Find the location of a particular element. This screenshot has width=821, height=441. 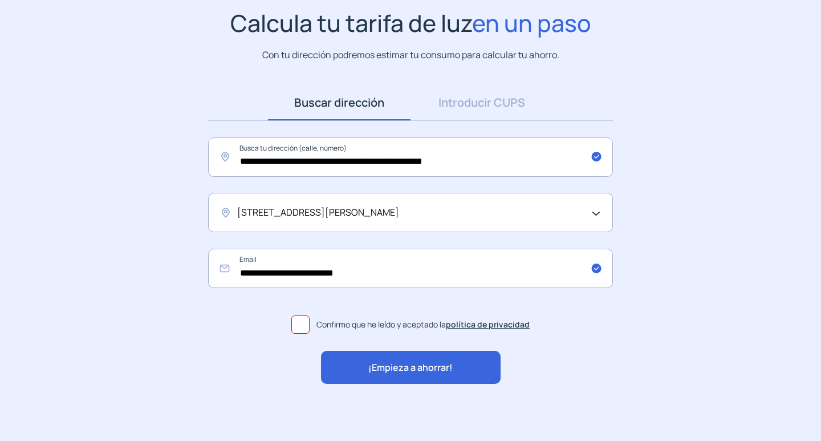

a: Introducir CUPS is located at coordinates (482, 103).